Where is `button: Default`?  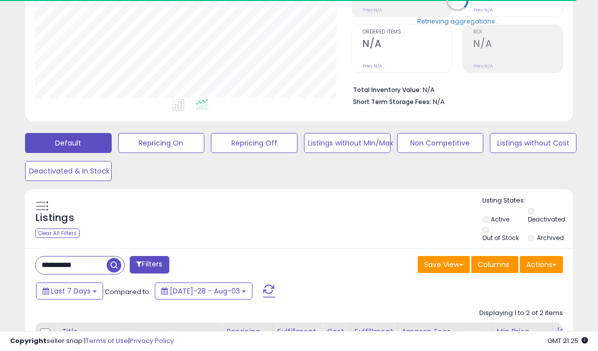 button: Default is located at coordinates (68, 143).